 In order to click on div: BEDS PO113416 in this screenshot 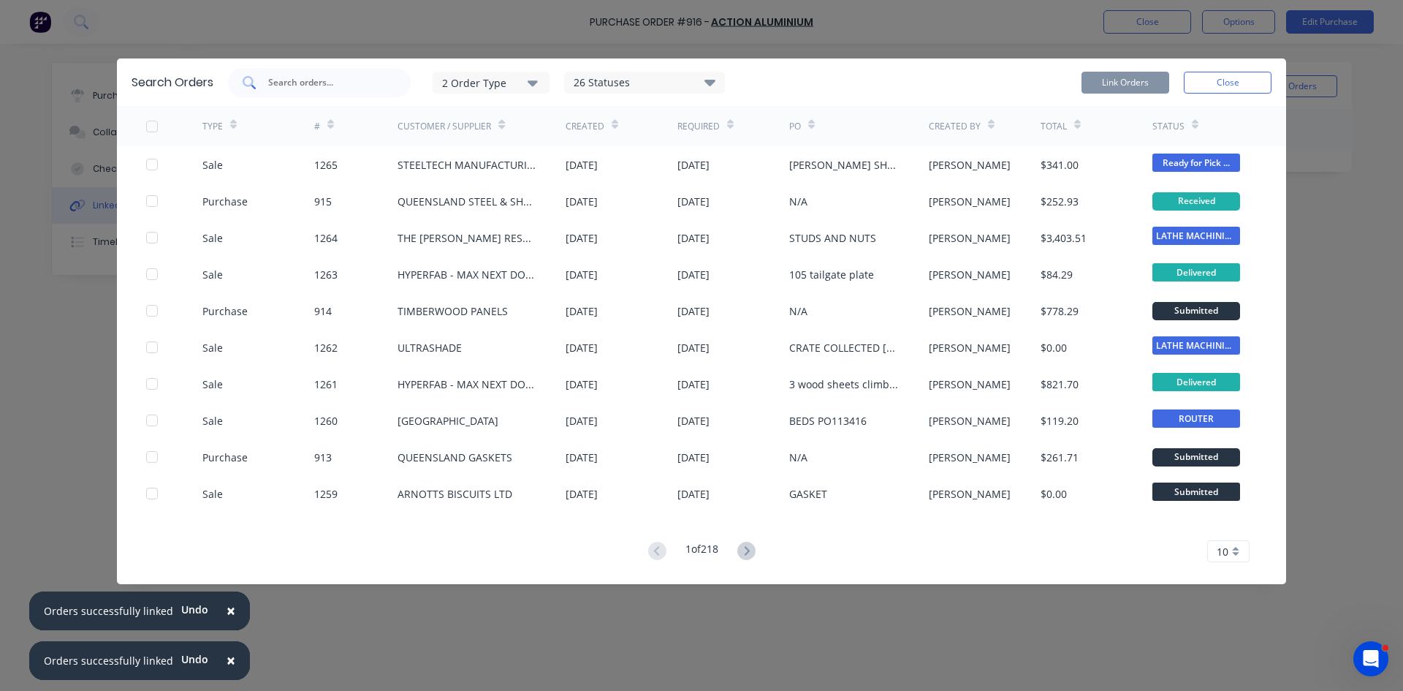, I will do `click(828, 420)`.